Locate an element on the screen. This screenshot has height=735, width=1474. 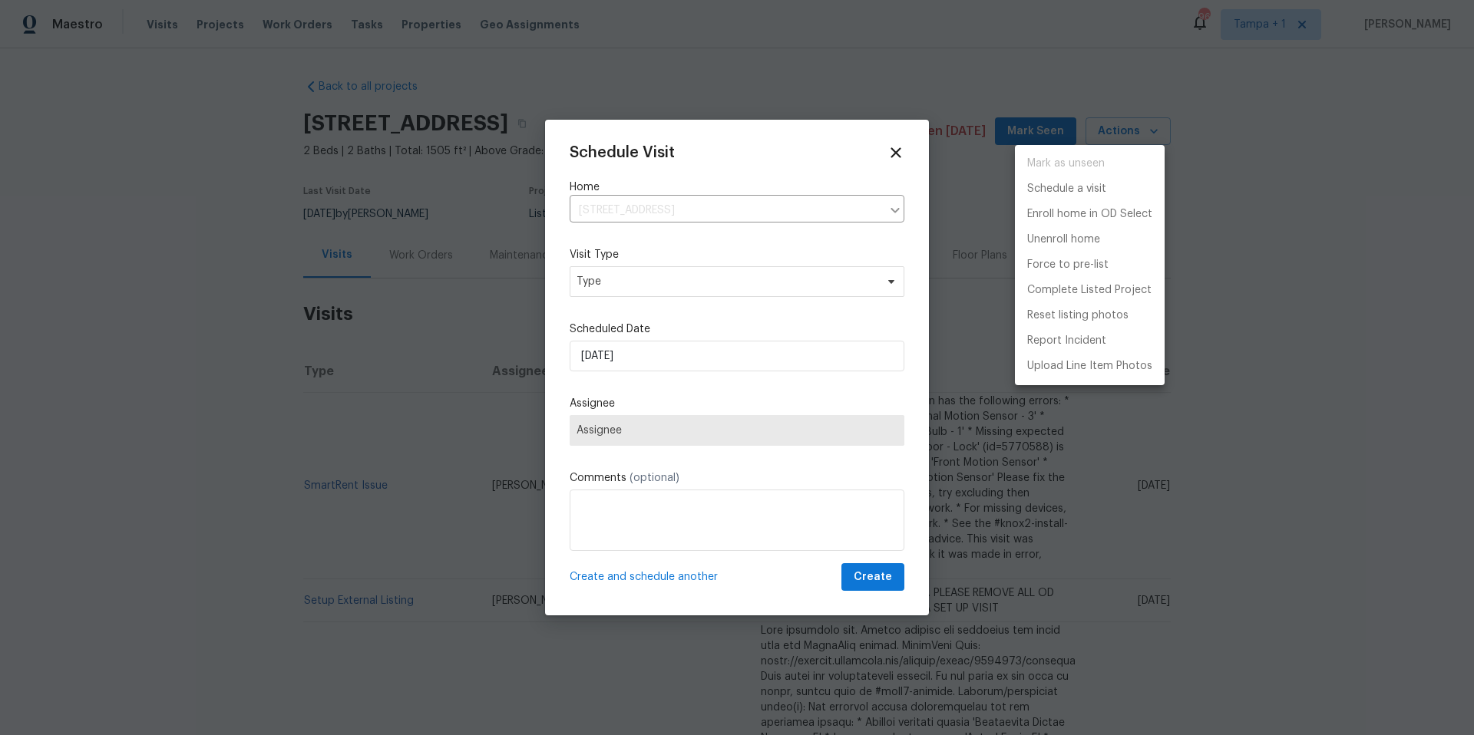
p: Upload Line Item Photos is located at coordinates (1089, 366).